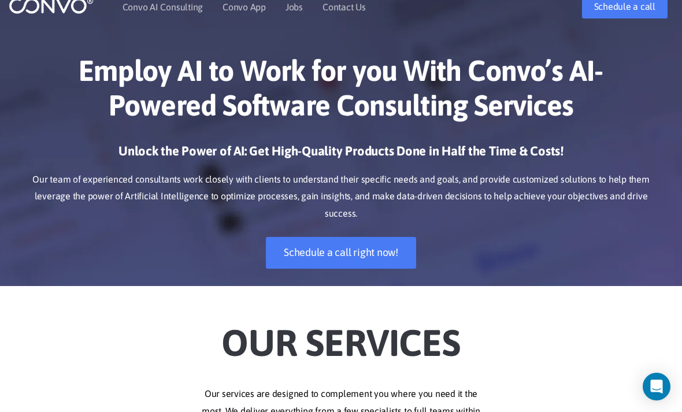 The width and height of the screenshot is (682, 412). I want to click on a: Convo App, so click(244, 7).